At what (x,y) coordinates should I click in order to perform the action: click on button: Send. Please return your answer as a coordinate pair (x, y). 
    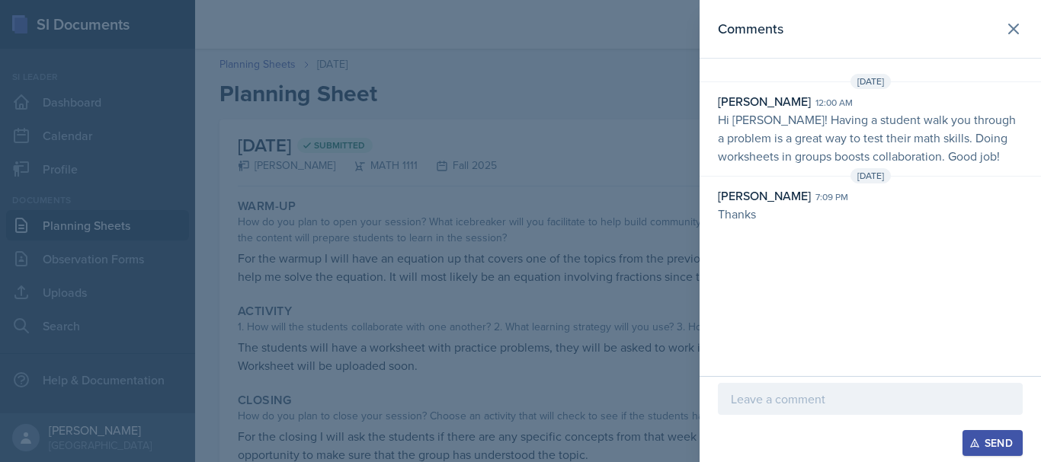
    Looking at the image, I should click on (992, 443).